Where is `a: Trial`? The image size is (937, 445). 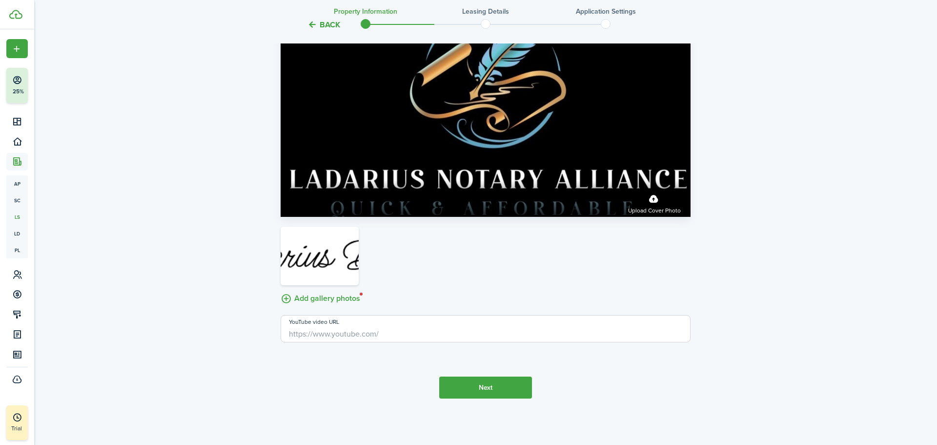
a: Trial is located at coordinates (17, 422).